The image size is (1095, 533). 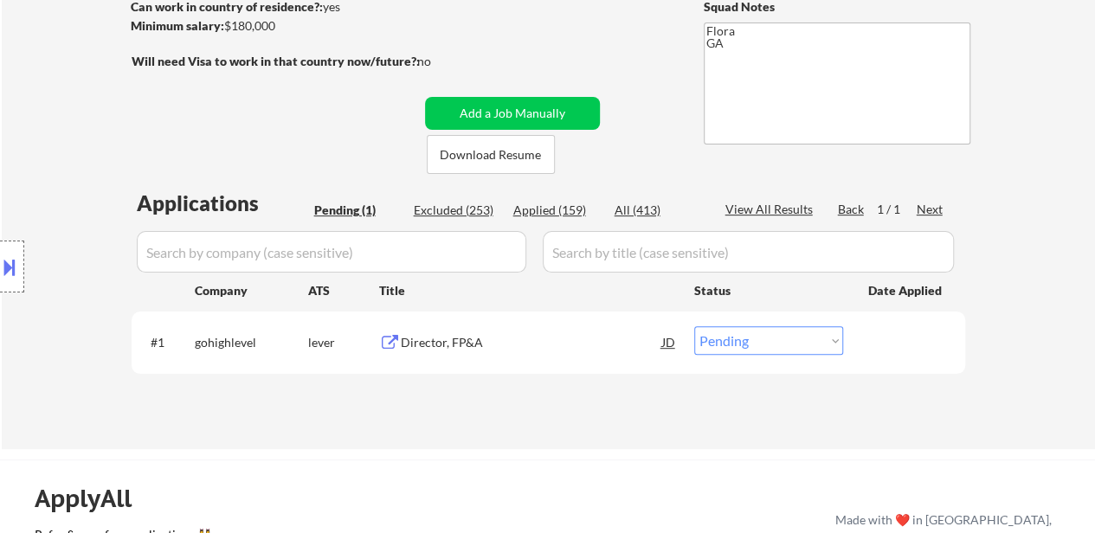 What do you see at coordinates (931, 209) in the screenshot?
I see `div: Next` at bounding box center [931, 209].